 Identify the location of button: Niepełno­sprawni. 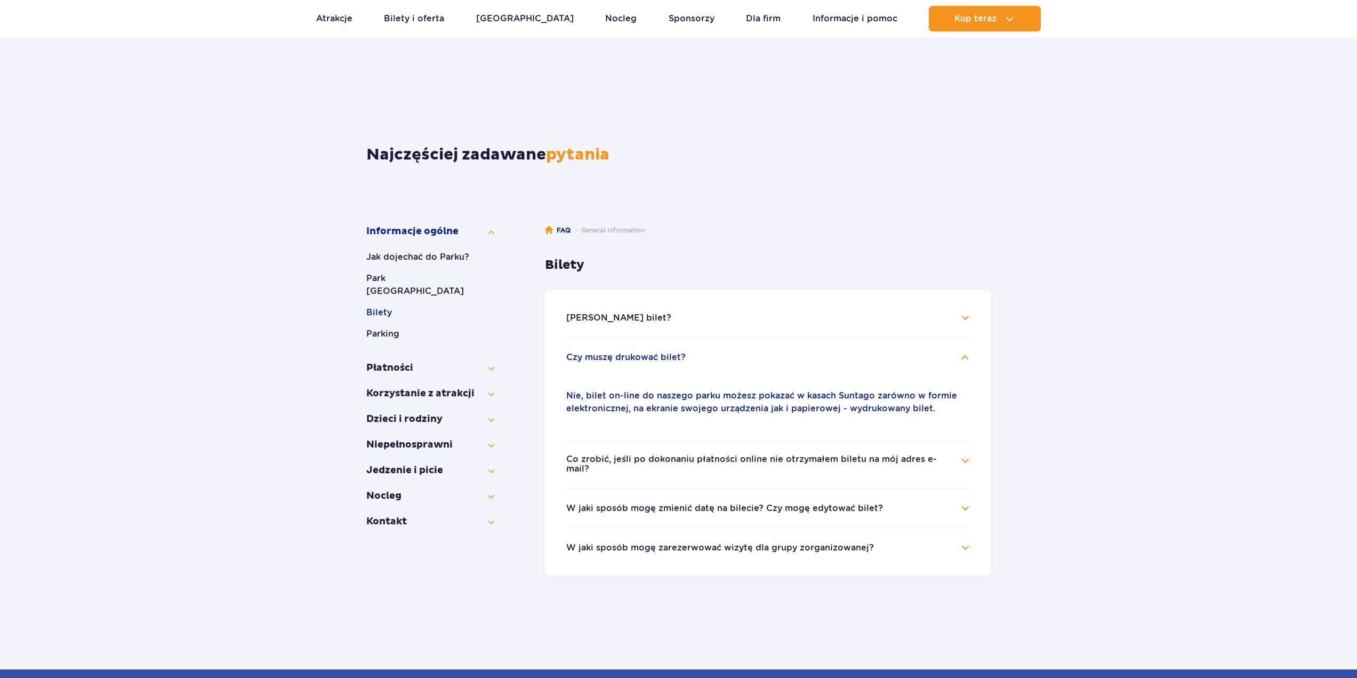
(430, 445).